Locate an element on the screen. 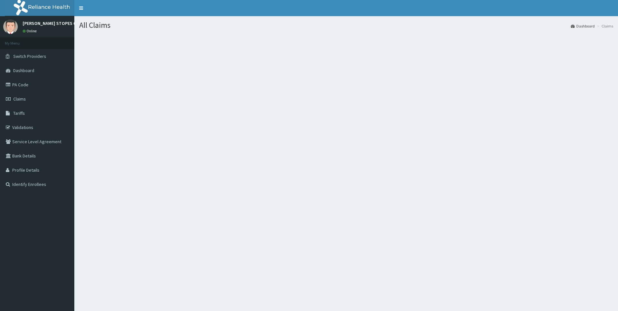 This screenshot has width=618, height=311. li: Claims is located at coordinates (604, 26).